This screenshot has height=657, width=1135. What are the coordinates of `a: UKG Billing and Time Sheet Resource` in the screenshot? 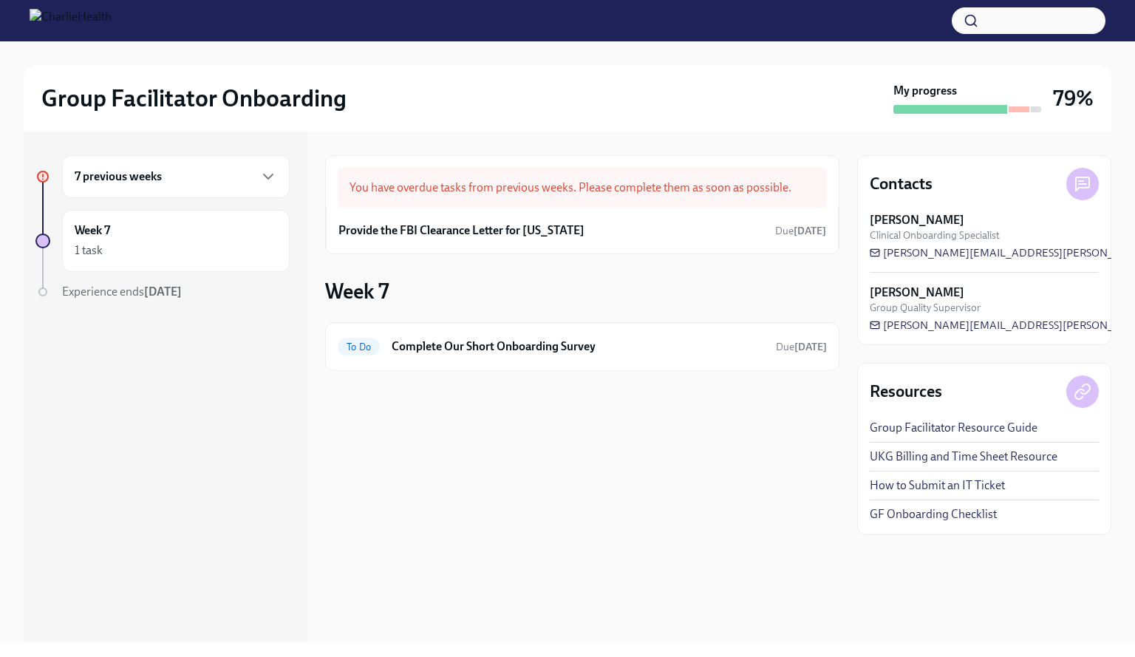 It's located at (963, 457).